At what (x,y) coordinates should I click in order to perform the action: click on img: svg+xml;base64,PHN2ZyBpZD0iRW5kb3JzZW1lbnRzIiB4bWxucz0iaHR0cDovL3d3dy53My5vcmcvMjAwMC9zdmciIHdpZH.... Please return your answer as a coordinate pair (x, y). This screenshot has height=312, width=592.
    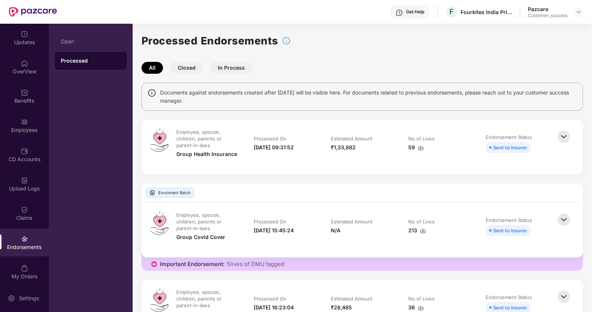
    Looking at the image, I should click on (24, 239).